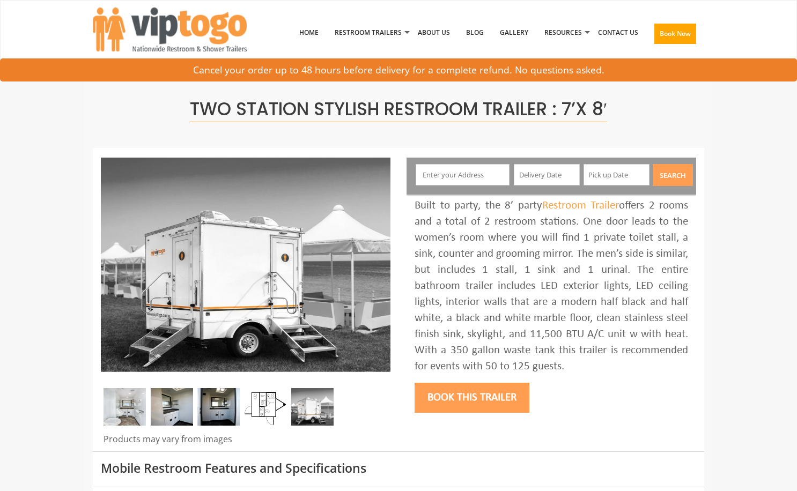  Describe the element at coordinates (398, 468) in the screenshot. I see `h3: Mobile Restroom Features and Specifications` at that location.